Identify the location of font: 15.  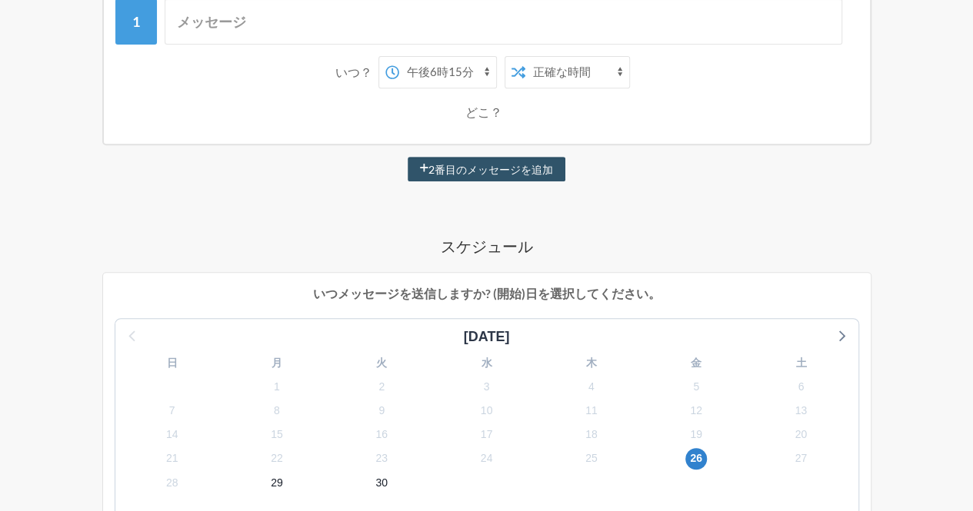
(277, 434).